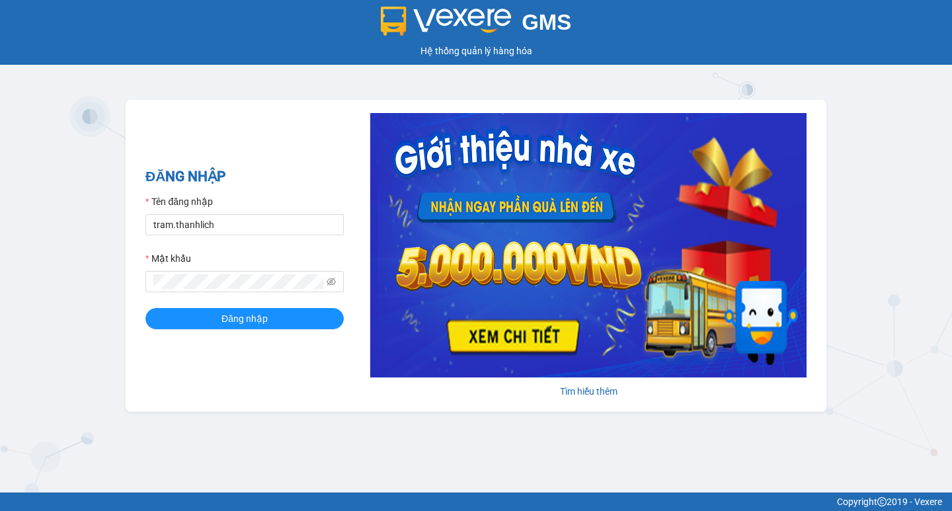 Image resolution: width=952 pixels, height=511 pixels. Describe the element at coordinates (588, 391) in the screenshot. I see `div: Tìm hiểu thêm` at that location.